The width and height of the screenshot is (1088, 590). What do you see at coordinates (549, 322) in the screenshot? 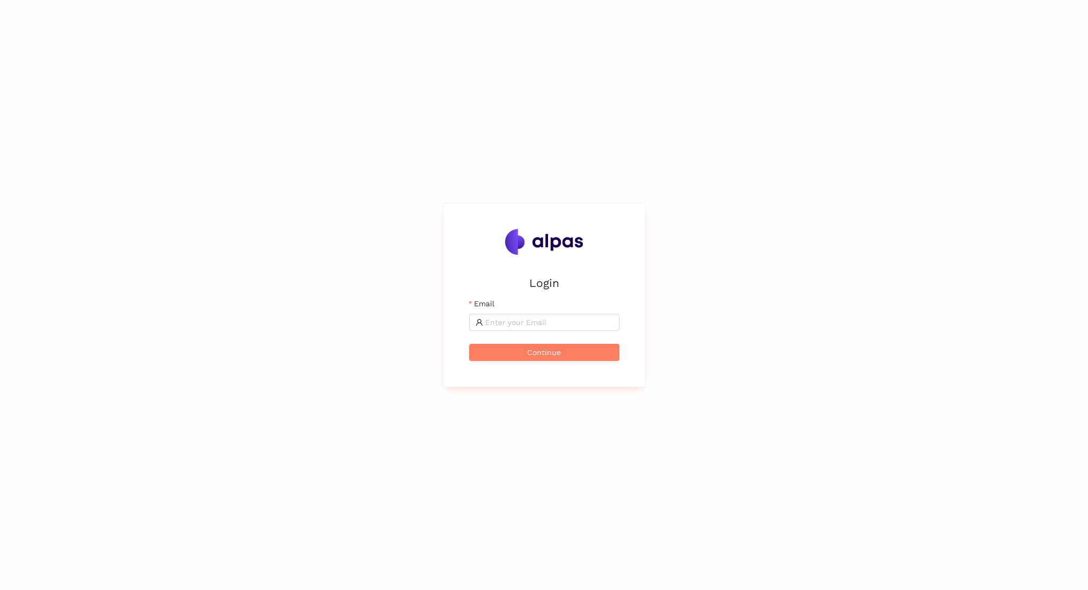
I see `input: Email` at bounding box center [549, 322].